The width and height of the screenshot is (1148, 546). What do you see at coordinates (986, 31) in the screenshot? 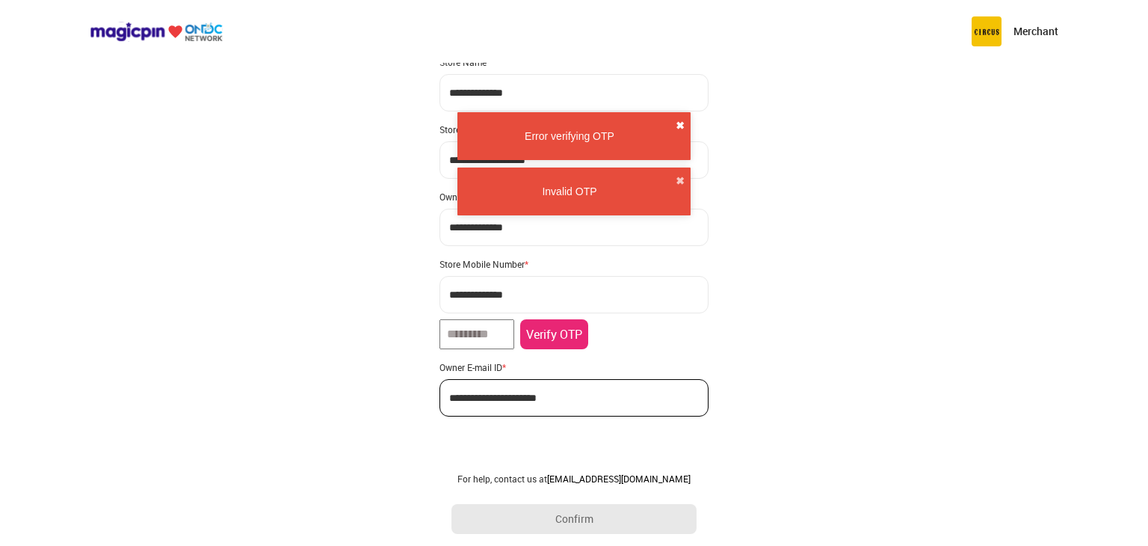
I see `img: circus.b677b59b.png` at bounding box center [986, 31].